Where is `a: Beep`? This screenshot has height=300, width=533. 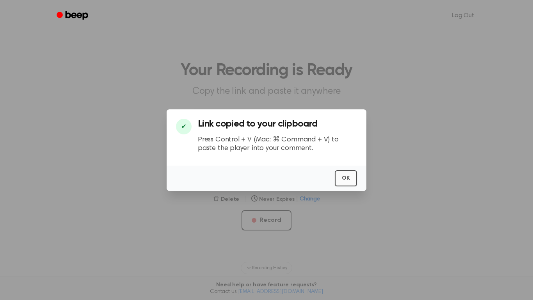 a: Beep is located at coordinates (73, 16).